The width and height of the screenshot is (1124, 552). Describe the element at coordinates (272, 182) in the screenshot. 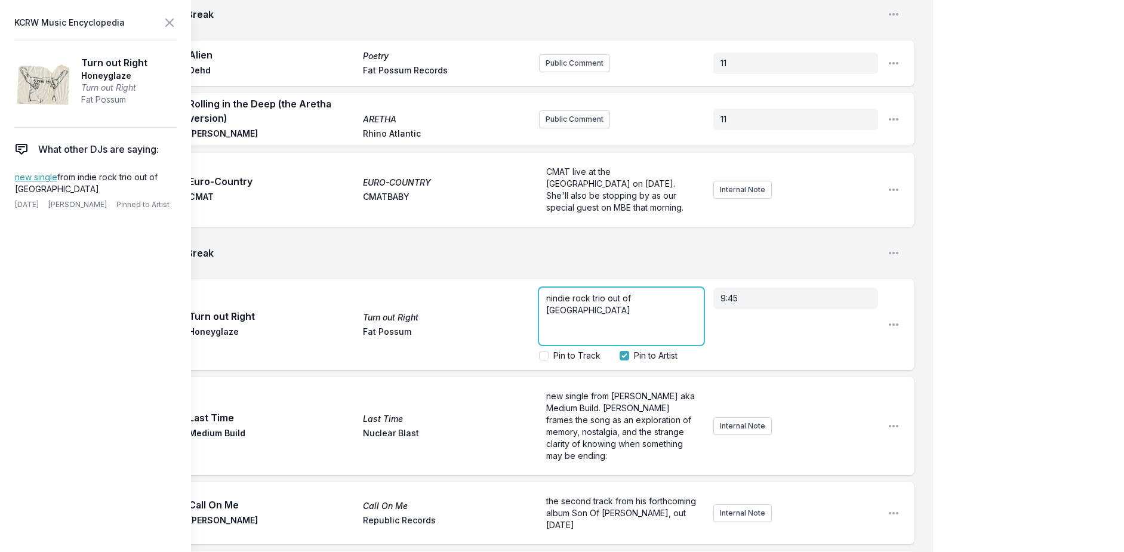

I see `span: Euro-Country` at that location.